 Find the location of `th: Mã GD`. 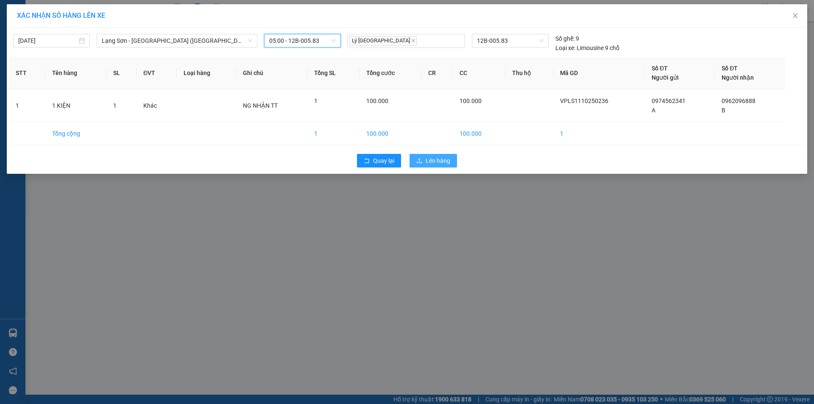

th: Mã GD is located at coordinates (599, 73).